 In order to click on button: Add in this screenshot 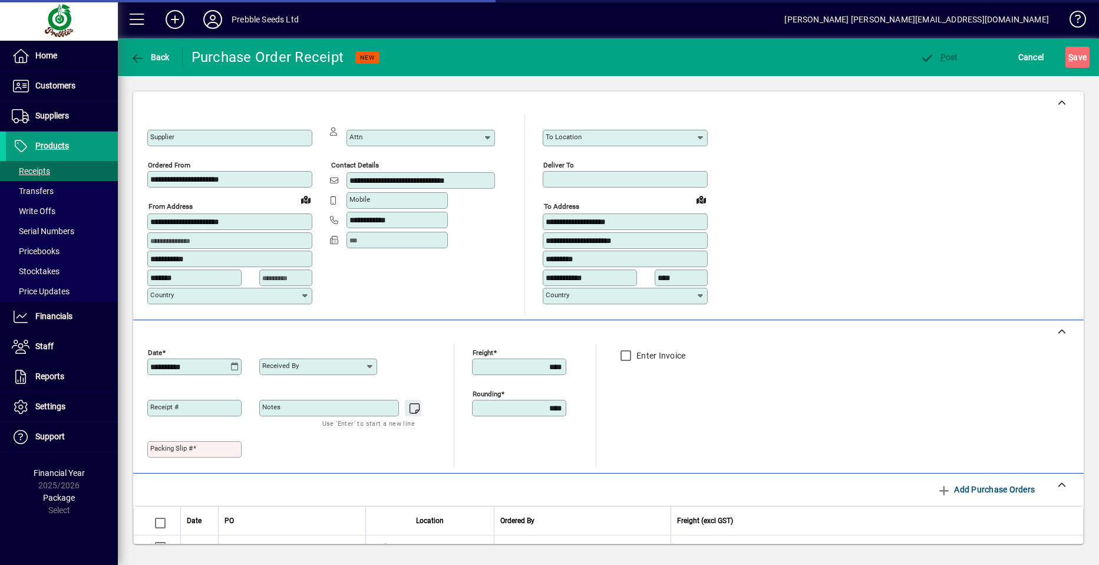, I will do `click(175, 19)`.